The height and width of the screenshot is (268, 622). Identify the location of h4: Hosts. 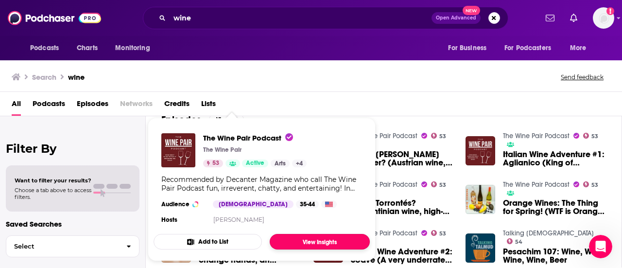
(169, 220).